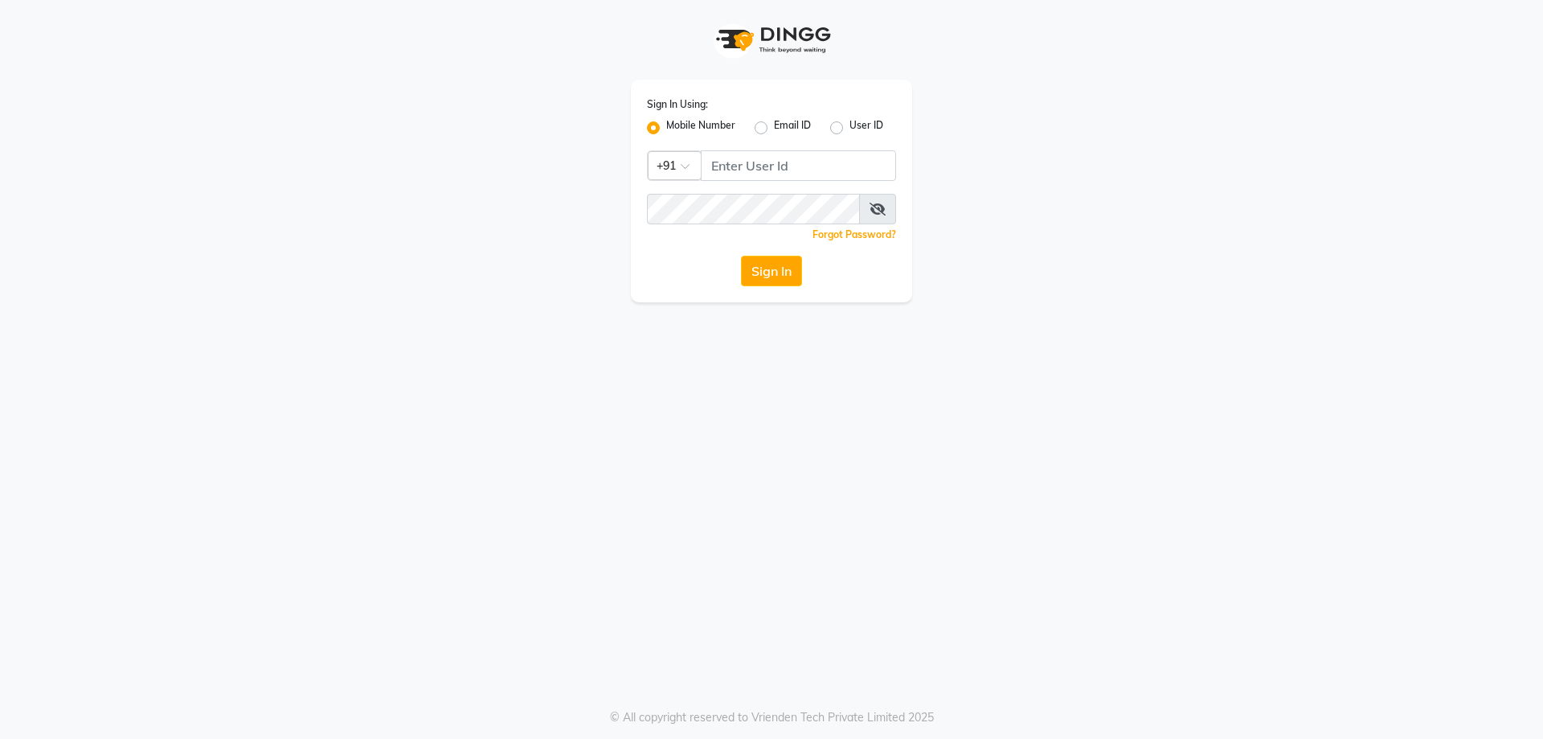 Image resolution: width=1543 pixels, height=739 pixels. I want to click on label: Email ID, so click(792, 128).